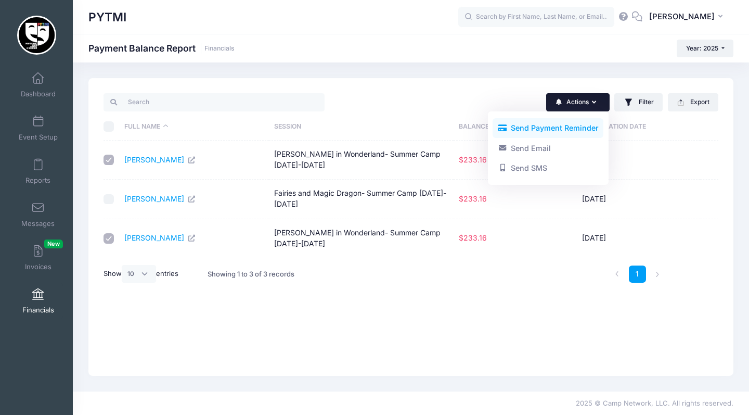 This screenshot has width=749, height=415. What do you see at coordinates (515, 126) in the screenshot?
I see `th: Balance: activate to sort column ascending` at bounding box center [515, 126].